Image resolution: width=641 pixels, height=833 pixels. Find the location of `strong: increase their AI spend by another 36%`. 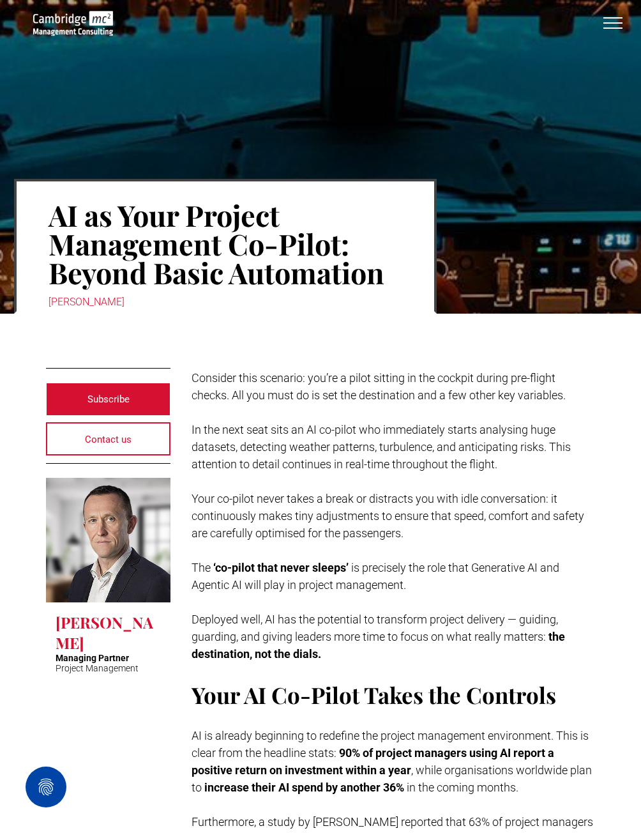

strong: increase their AI spend by another 36% is located at coordinates (304, 787).